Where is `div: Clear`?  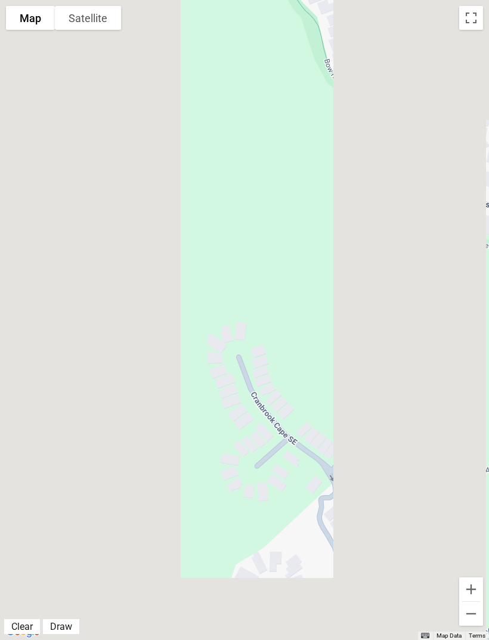
div: Clear is located at coordinates (22, 626).